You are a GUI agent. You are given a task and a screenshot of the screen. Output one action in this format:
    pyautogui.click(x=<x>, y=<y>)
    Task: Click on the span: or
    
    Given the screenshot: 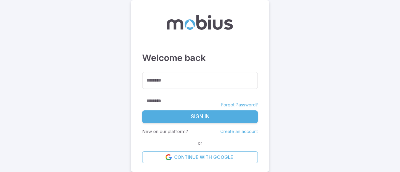 What is the action you would take?
    pyautogui.click(x=200, y=144)
    